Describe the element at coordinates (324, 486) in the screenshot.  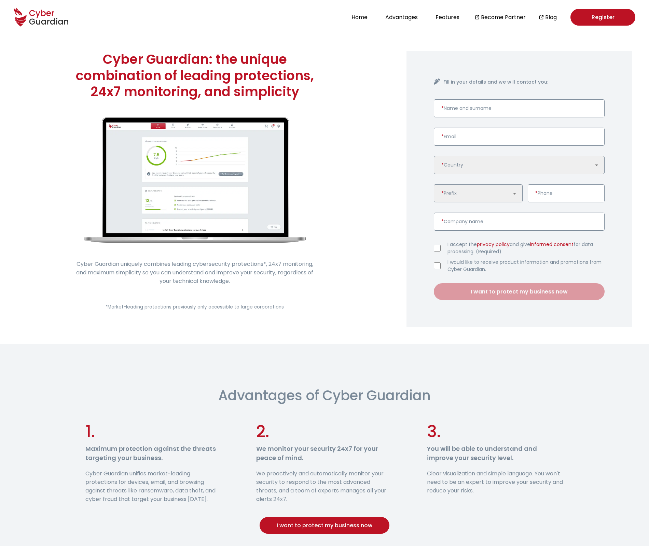
I see `p: We proactively and automatically monitor your security to respond to the most advanced threats, a...` at that location.